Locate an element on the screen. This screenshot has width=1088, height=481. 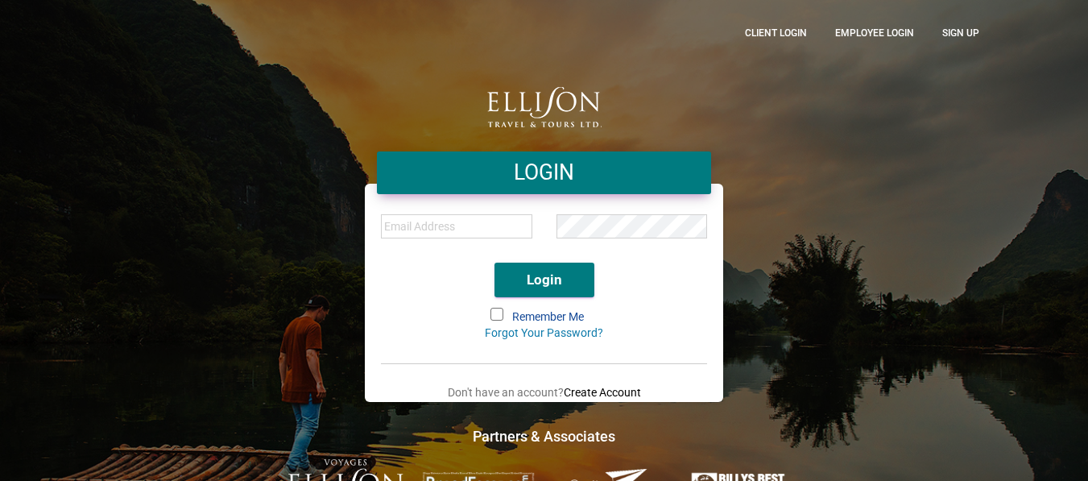
label: Remember Me is located at coordinates (543, 317).